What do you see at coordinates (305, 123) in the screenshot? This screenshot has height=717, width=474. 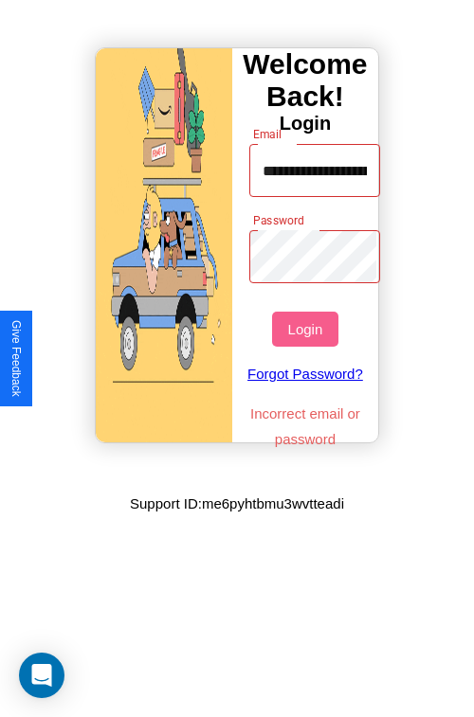 I see `h4: Login` at bounding box center [305, 123].